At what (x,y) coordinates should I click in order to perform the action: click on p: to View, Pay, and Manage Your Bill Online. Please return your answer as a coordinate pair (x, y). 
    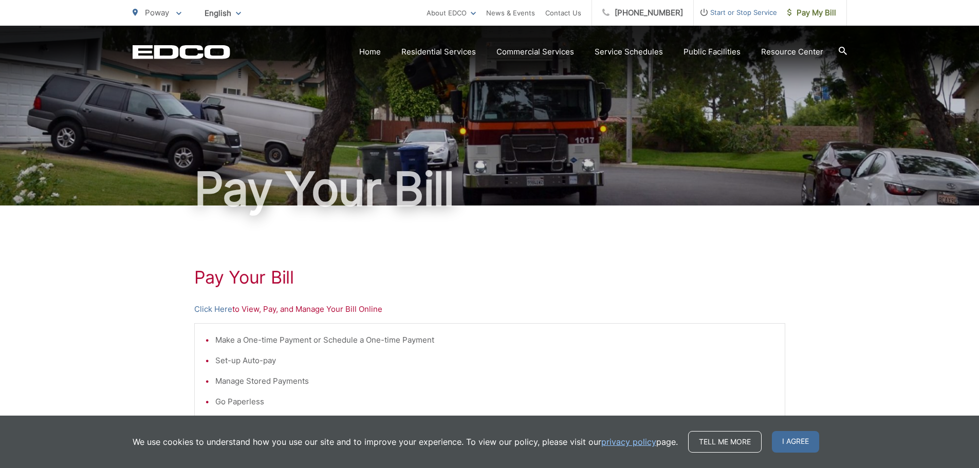
    Looking at the image, I should click on (490, 309).